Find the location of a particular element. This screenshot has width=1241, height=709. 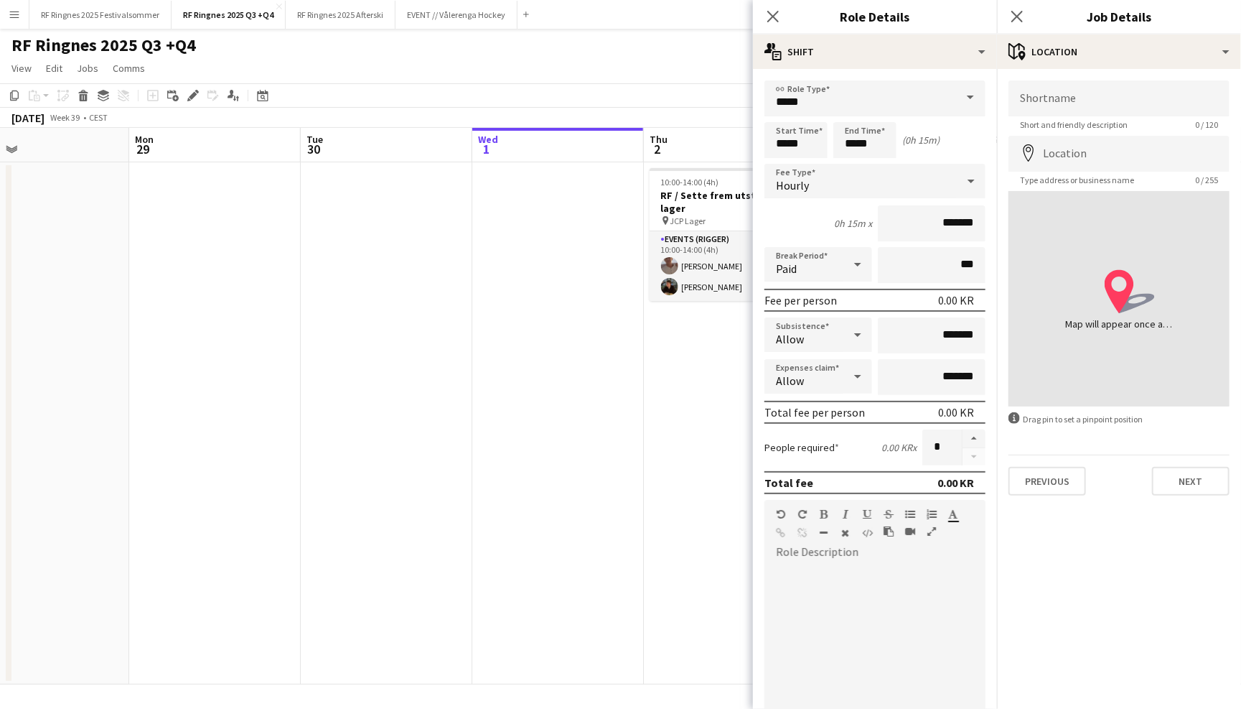

div: Fee per person is located at coordinates (800, 300).